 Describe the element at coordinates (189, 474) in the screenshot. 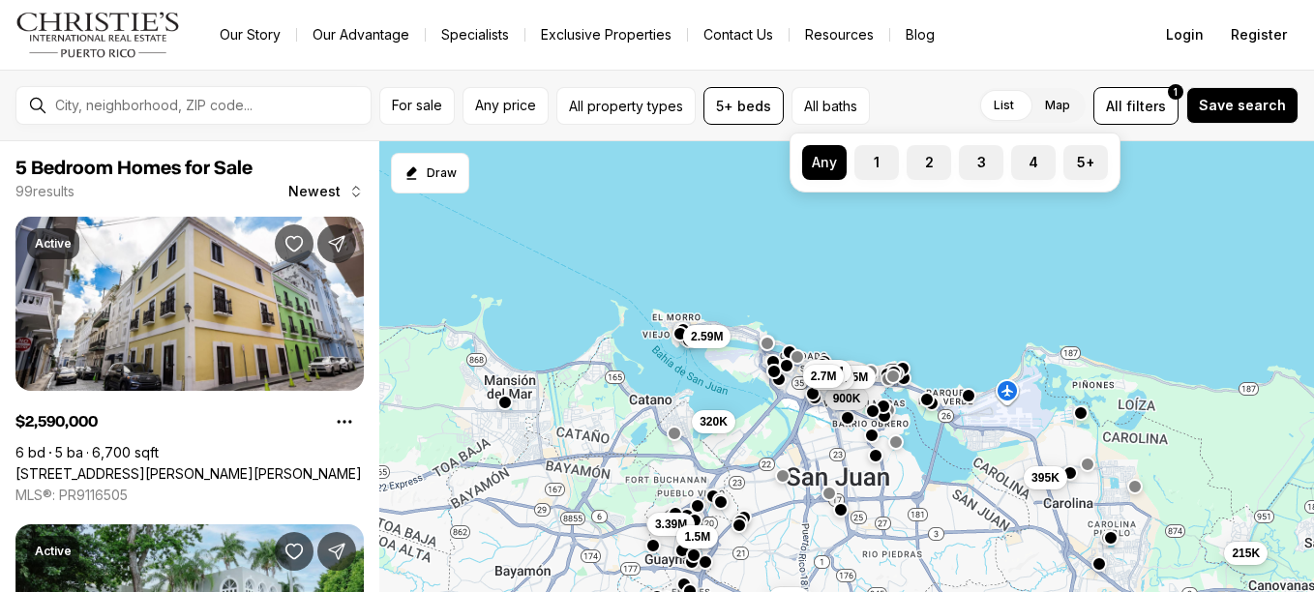

I see `a: 152 CALLE LUNA, SAN JUAN PR, 00901` at that location.